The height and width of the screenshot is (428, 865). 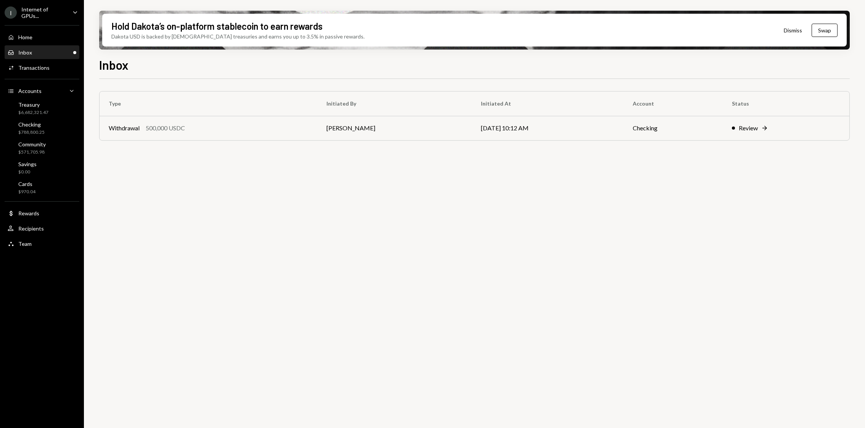 What do you see at coordinates (114, 65) in the screenshot?
I see `h1: Inbox` at bounding box center [114, 65].